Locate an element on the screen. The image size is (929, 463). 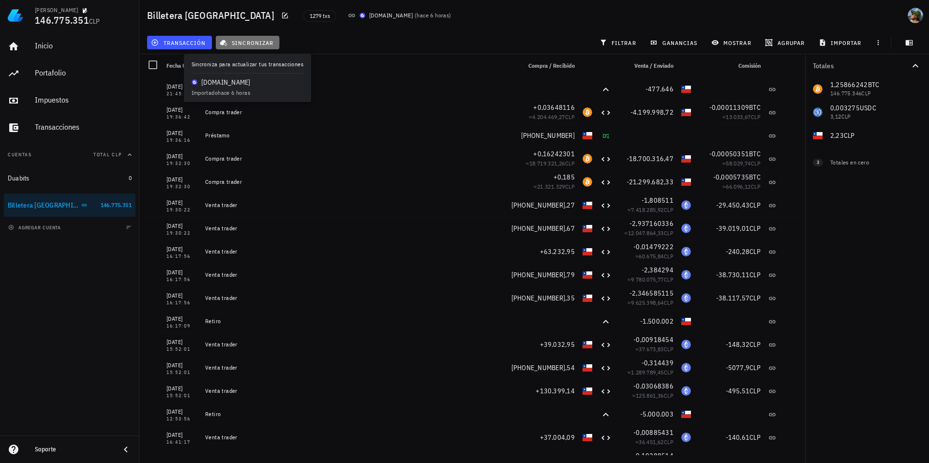
div: 19:36:16 is located at coordinates (182, 140).